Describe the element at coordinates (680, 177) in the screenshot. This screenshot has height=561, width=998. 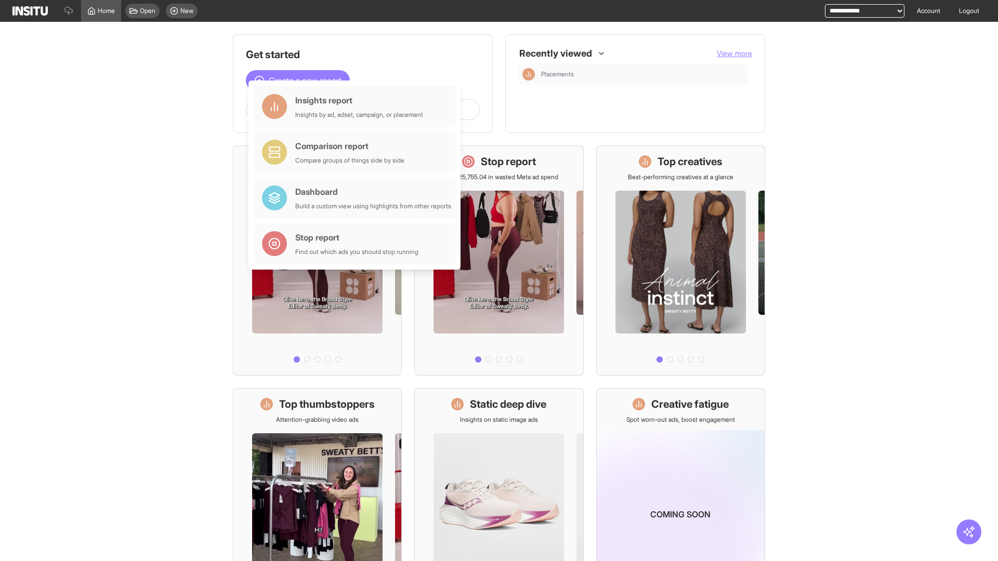
I see `p: Best-performing creatives at a glance` at that location.